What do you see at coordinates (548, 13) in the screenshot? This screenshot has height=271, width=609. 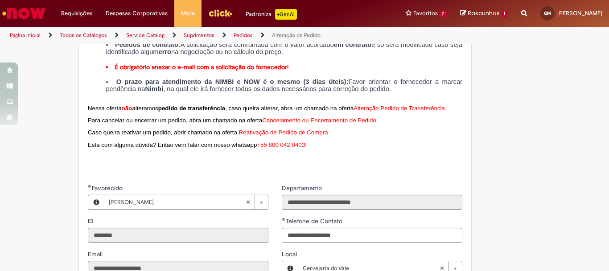 I see `span: GM` at bounding box center [548, 13].